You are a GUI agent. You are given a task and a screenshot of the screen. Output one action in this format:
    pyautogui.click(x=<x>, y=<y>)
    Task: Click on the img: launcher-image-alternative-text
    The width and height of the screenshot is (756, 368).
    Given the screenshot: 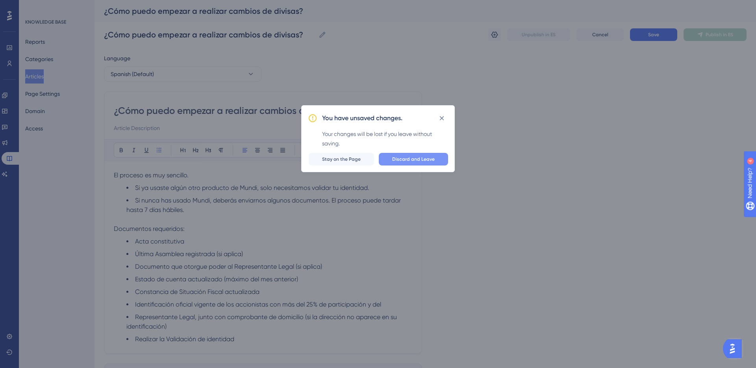 What is the action you would take?
    pyautogui.click(x=9, y=12)
    